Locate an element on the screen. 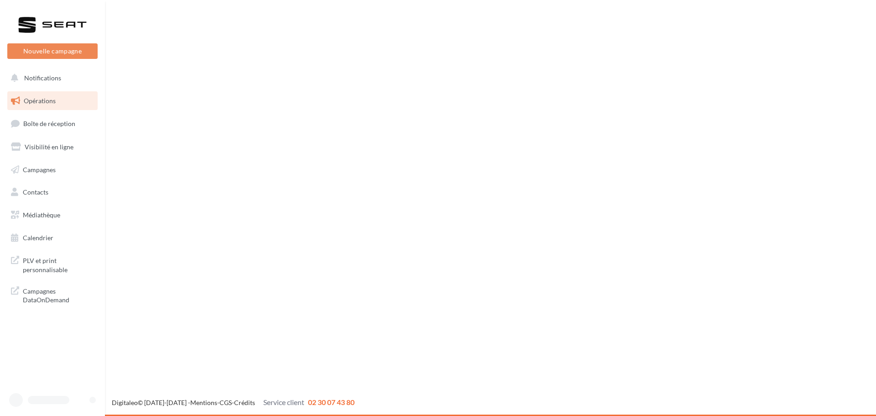  span: 02 30 07 43 80 is located at coordinates (331, 401).